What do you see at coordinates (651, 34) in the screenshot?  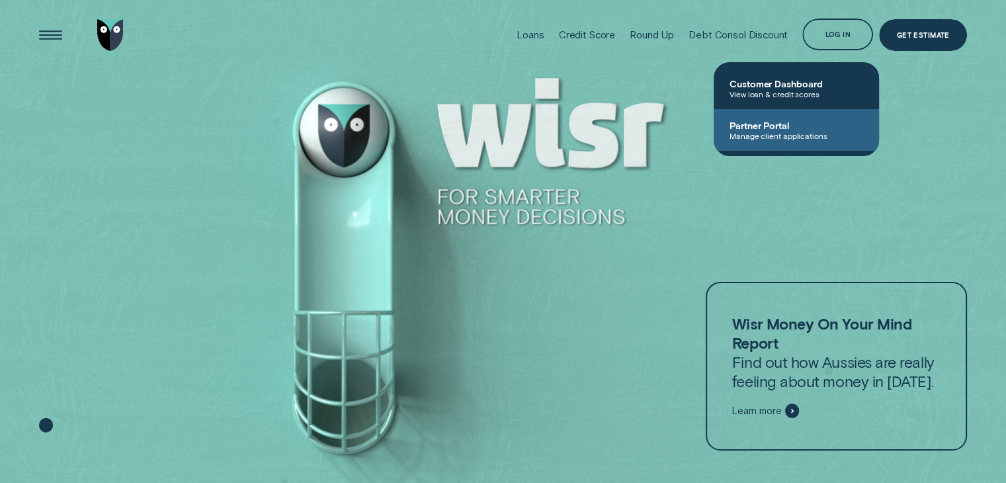 I see `div: Round Up` at bounding box center [651, 34].